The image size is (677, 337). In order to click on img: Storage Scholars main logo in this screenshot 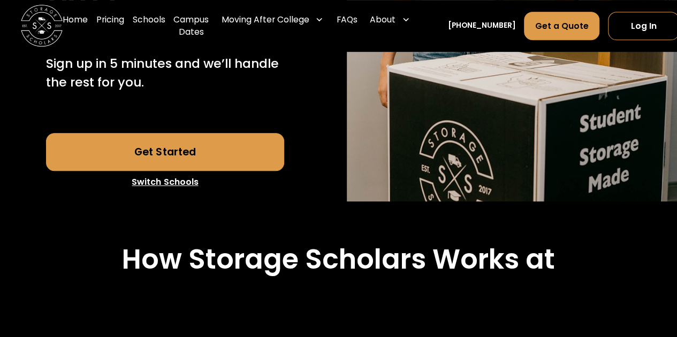, I will do `click(42, 26)`.